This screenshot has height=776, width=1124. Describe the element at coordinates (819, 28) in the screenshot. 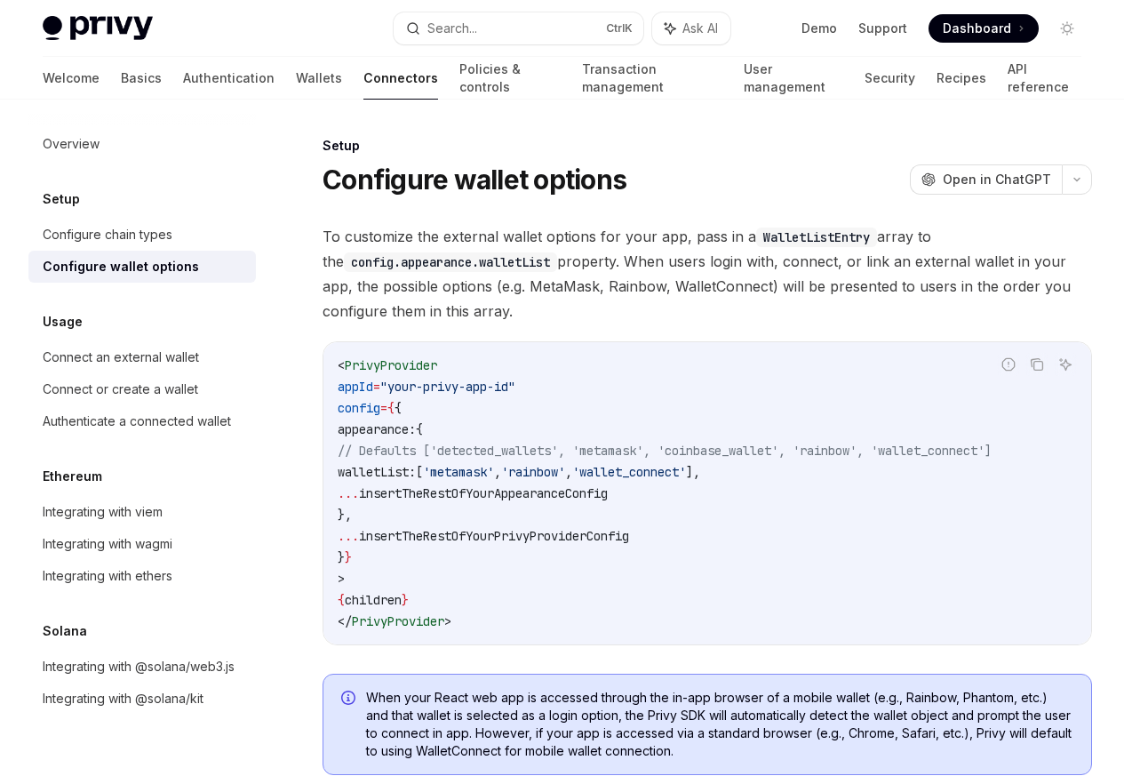

I see `a: Demo` at that location.